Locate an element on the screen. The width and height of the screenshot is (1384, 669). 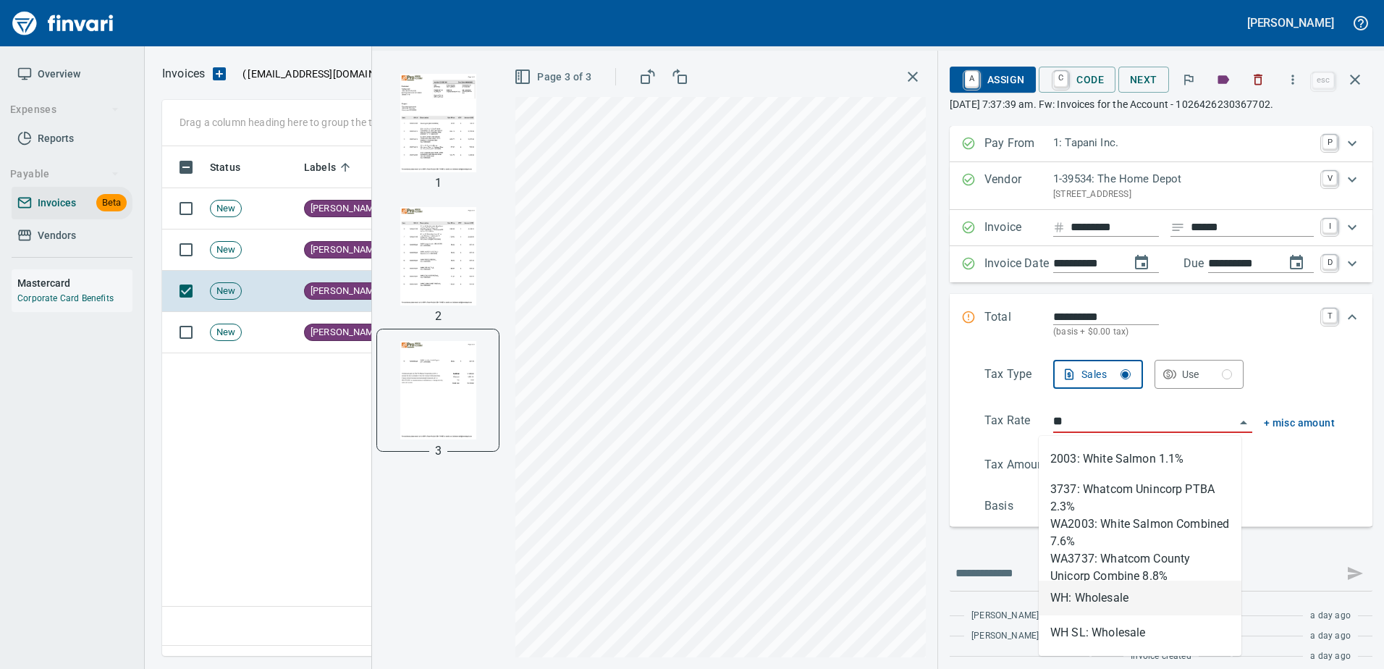
button: Flag is located at coordinates (1188, 80).